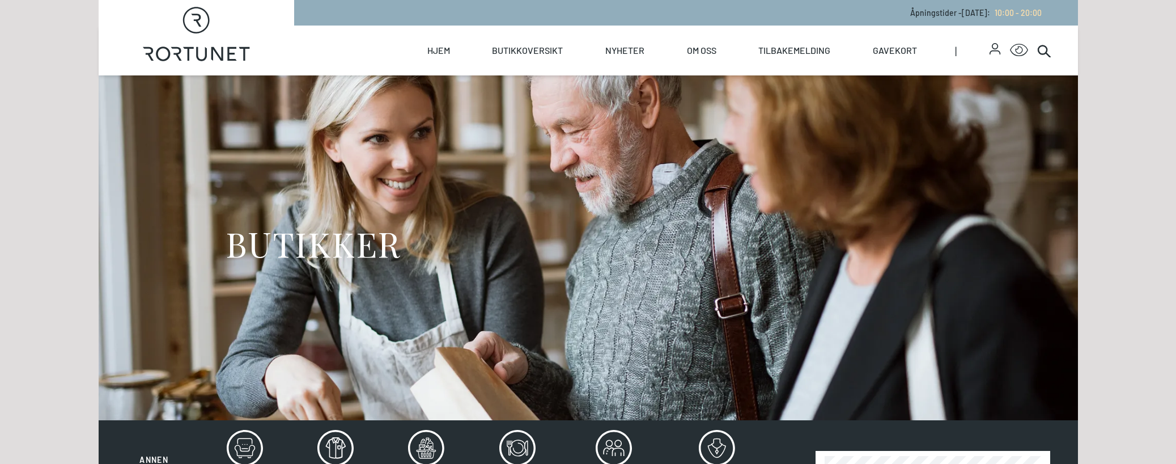  I want to click on a: Gavekort, so click(895, 50).